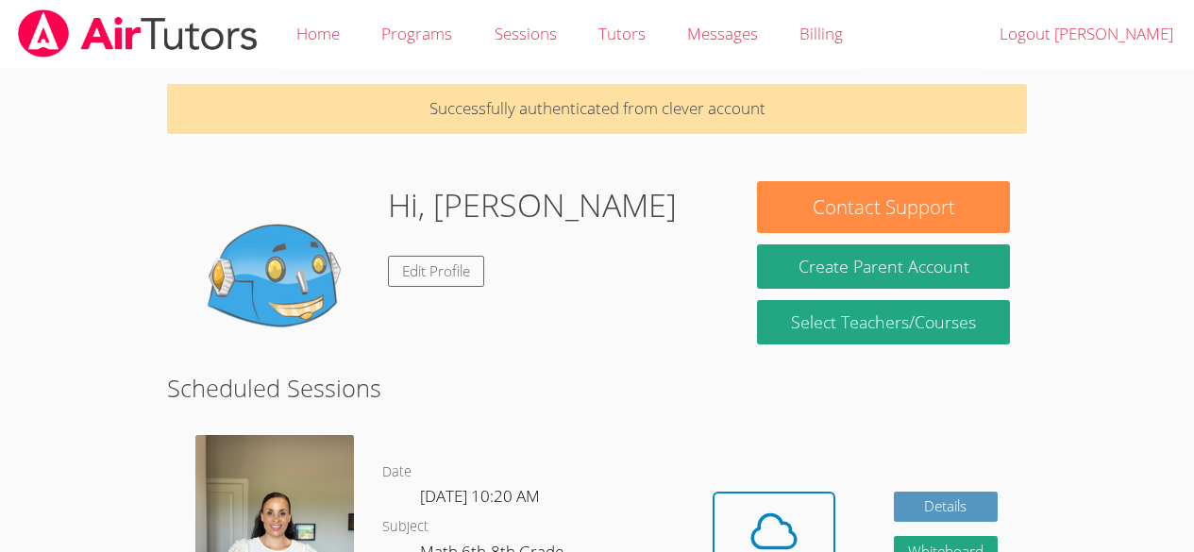 This screenshot has width=1194, height=552. Describe the element at coordinates (405, 526) in the screenshot. I see `dt: Subject` at that location.